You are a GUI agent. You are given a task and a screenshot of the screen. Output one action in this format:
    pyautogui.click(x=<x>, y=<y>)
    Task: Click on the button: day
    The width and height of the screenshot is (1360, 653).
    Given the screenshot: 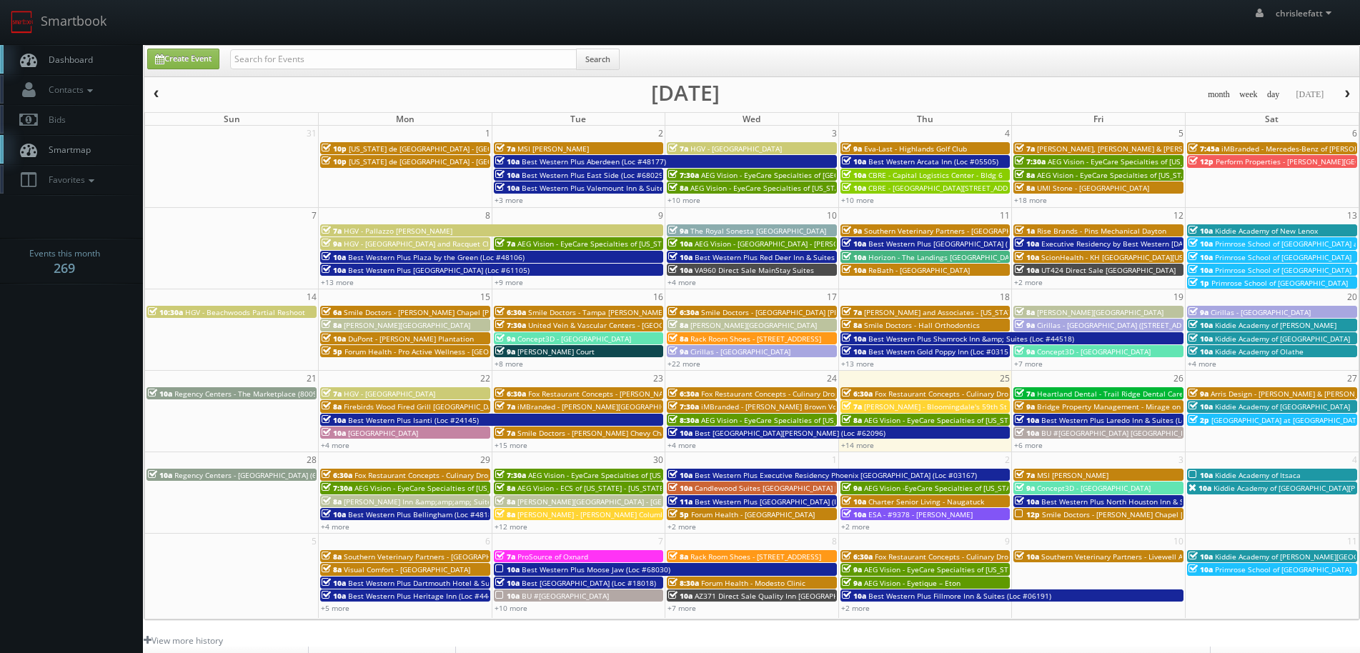 What is the action you would take?
    pyautogui.click(x=1273, y=94)
    